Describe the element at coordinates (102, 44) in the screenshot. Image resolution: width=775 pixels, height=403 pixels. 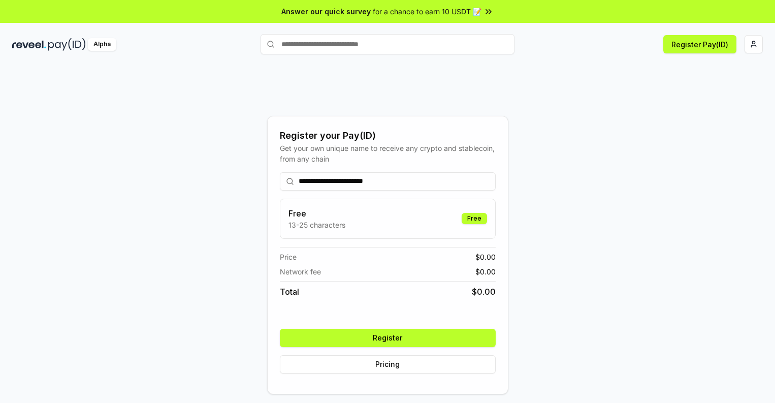
I see `div: Alpha` at that location.